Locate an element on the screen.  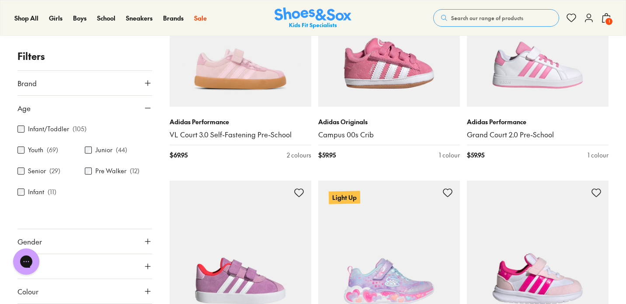
p: ( 105 ) is located at coordinates (80, 129).